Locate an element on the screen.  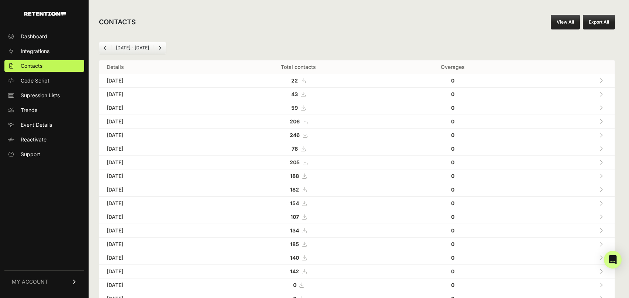
a: Trends is located at coordinates (44, 110).